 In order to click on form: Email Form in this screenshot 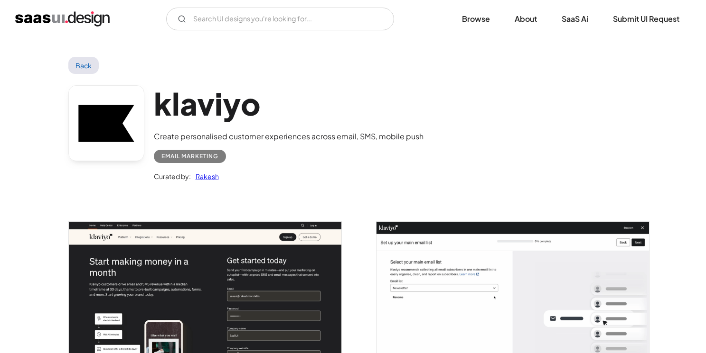, I will do `click(280, 19)`.